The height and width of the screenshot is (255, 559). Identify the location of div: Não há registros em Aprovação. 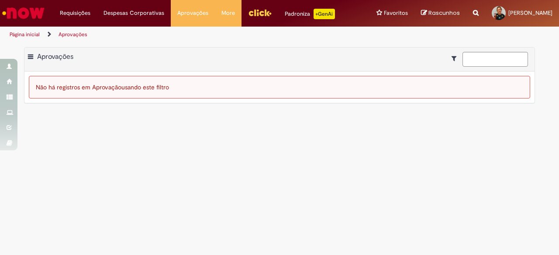
(279, 87).